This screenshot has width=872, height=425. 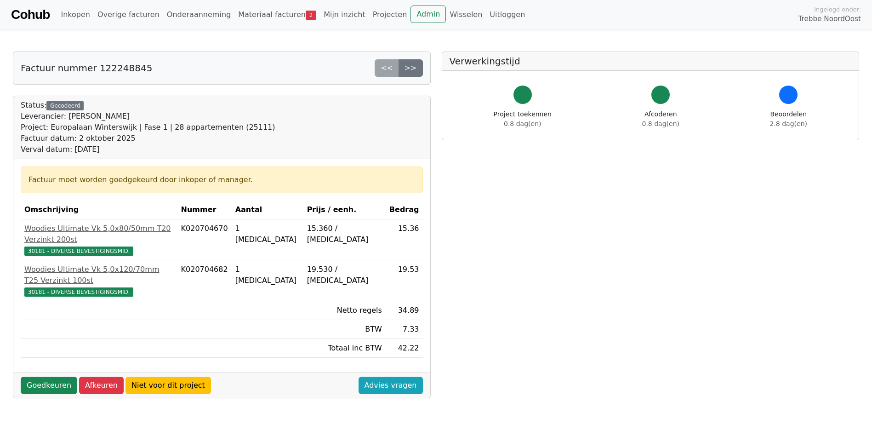 What do you see at coordinates (311, 15) in the screenshot?
I see `span: 2` at bounding box center [311, 15].